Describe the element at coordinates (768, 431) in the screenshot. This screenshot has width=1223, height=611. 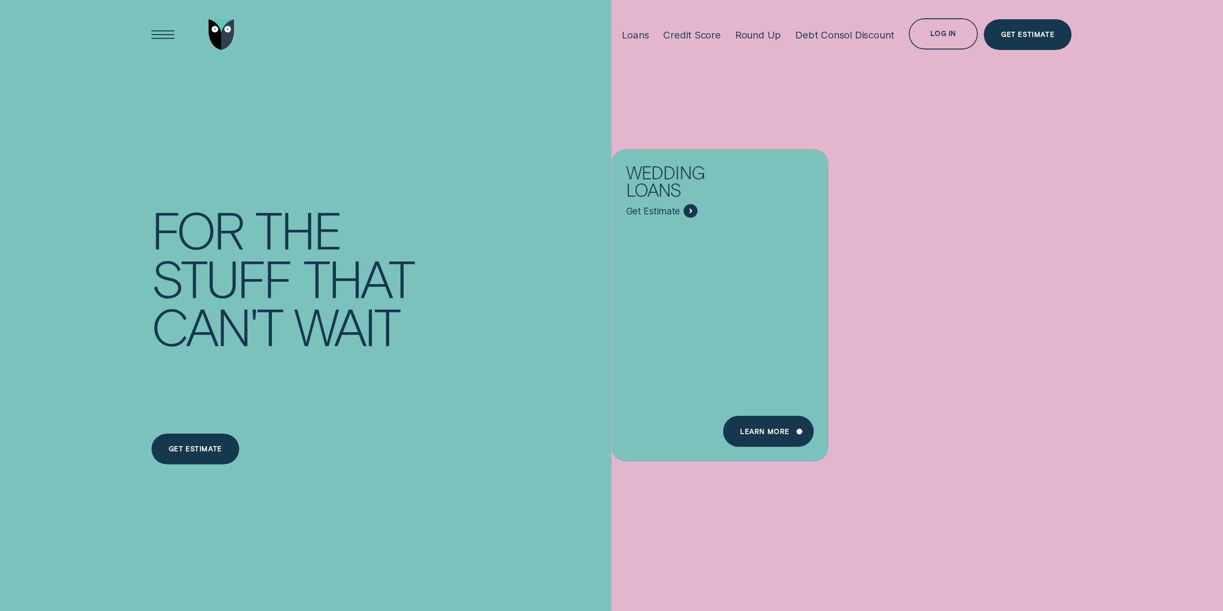
I see `a: Learn more` at that location.